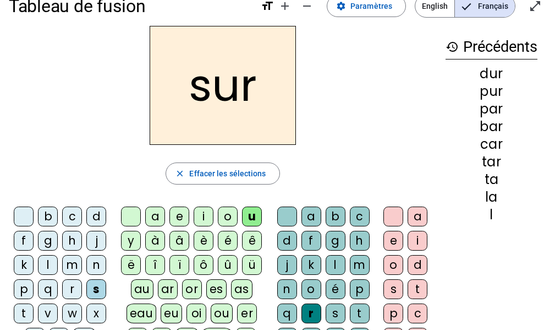  What do you see at coordinates (491, 144) in the screenshot?
I see `div: car` at bounding box center [491, 144].